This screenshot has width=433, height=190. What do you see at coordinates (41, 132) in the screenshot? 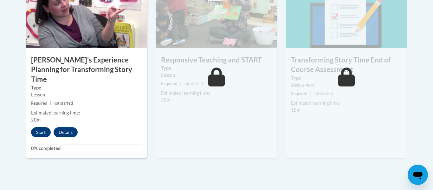
I see `button: Start` at bounding box center [41, 132].